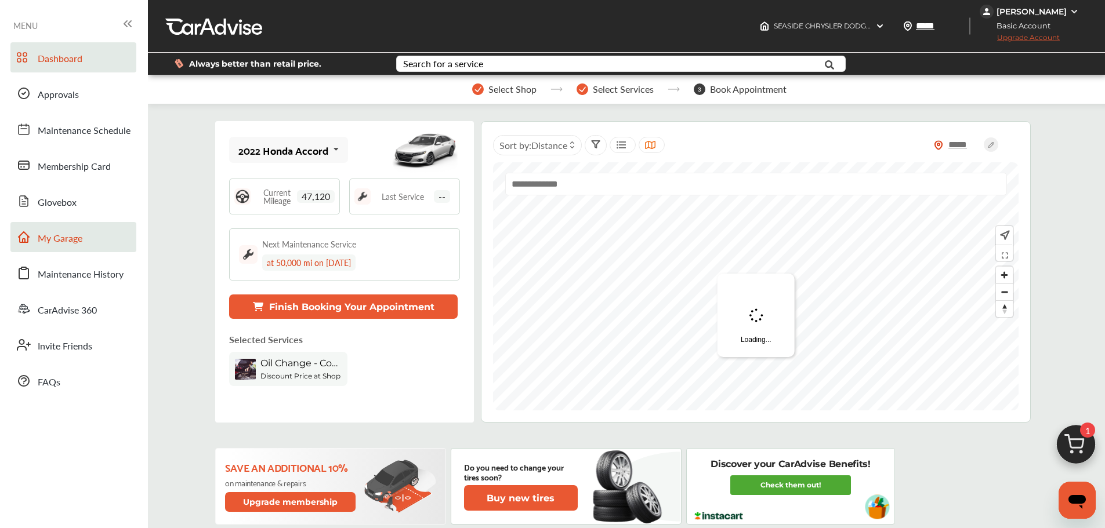 This screenshot has width=1105, height=528. I want to click on div: 2022 Honda Accord, so click(283, 150).